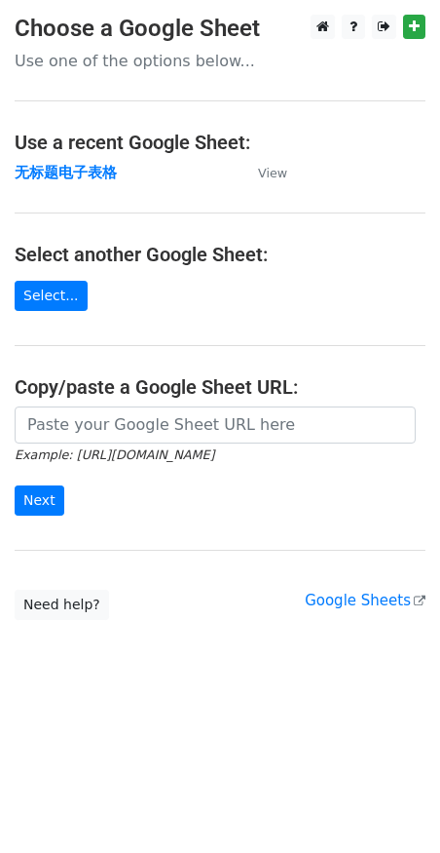 The width and height of the screenshot is (440, 853). What do you see at coordinates (39, 500) in the screenshot?
I see `input: Next` at bounding box center [39, 500].